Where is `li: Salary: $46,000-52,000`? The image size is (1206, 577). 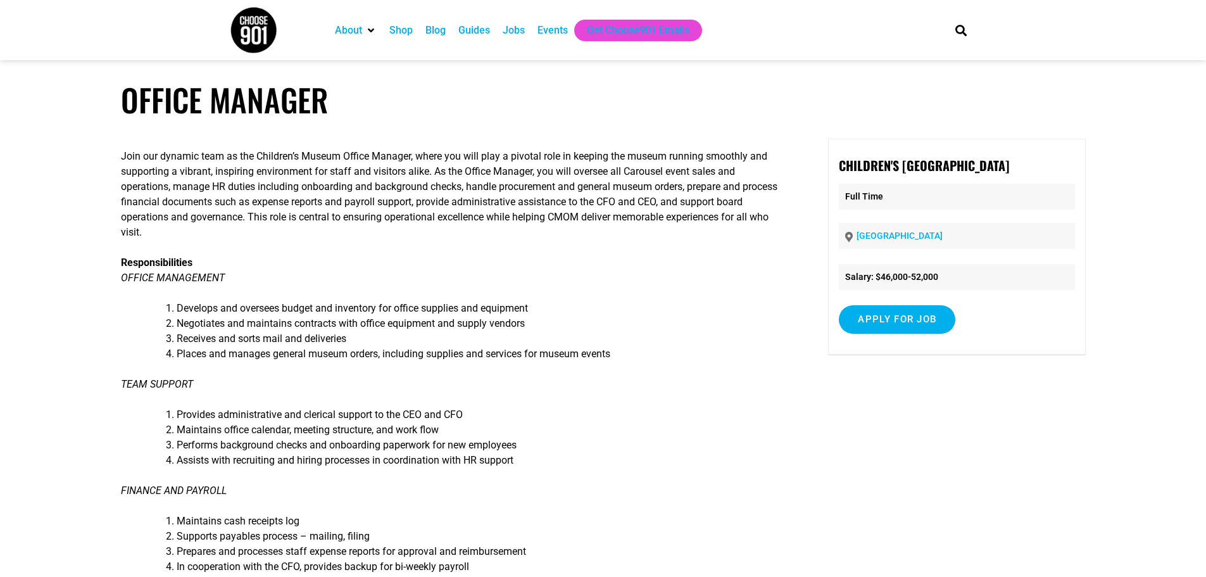
li: Salary: $46,000-52,000 is located at coordinates (957, 277).